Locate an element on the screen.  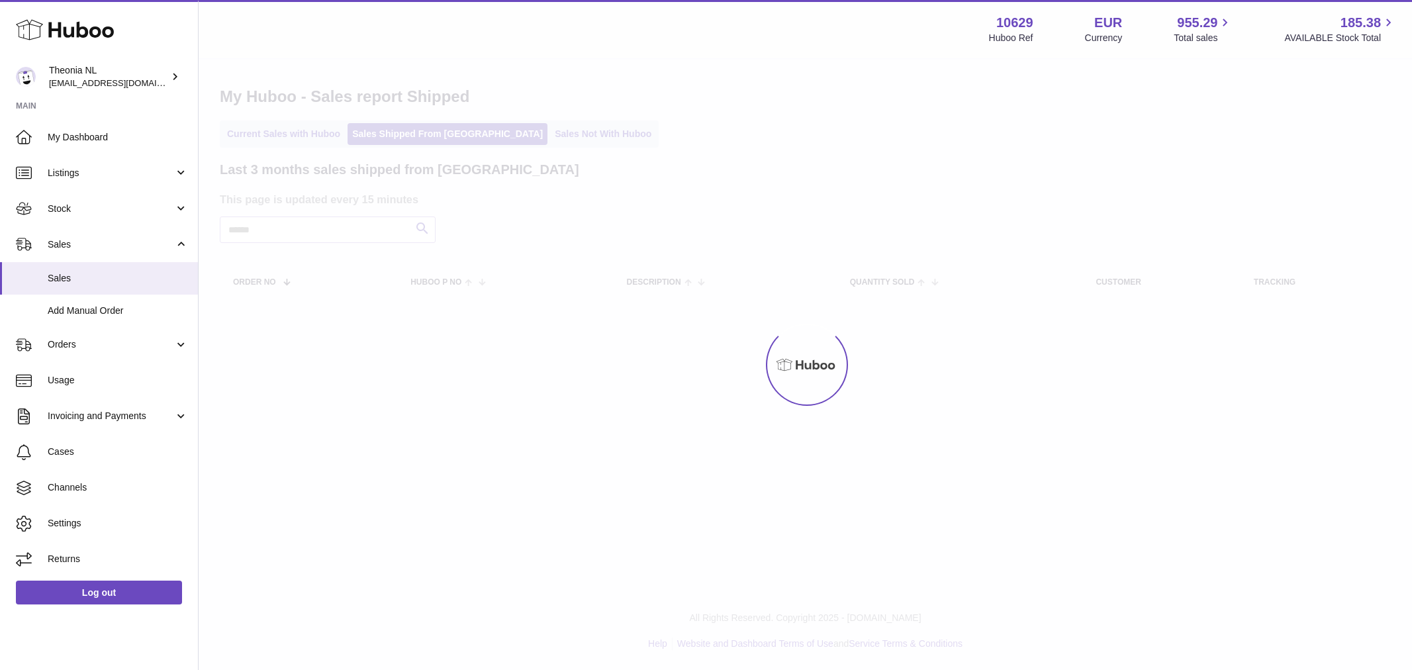
span: My Dashboard is located at coordinates (118, 137).